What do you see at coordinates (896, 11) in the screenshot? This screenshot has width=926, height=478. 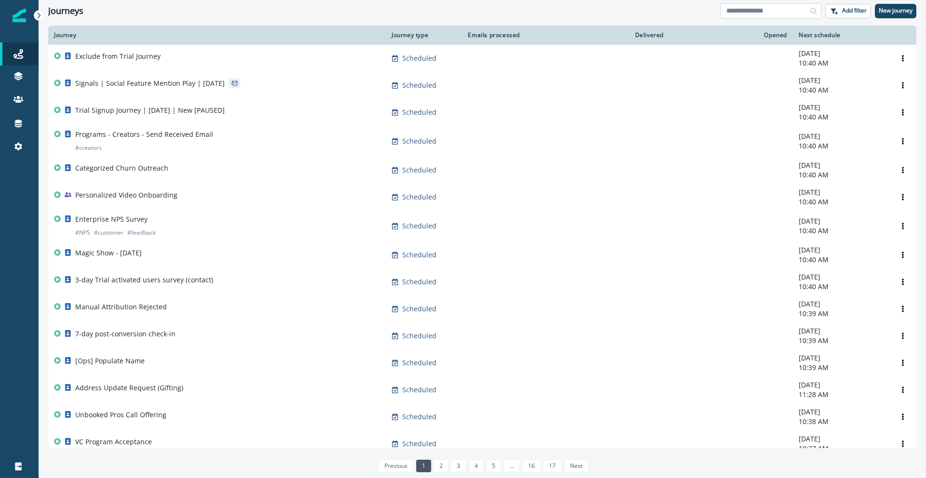 I see `p: New journey` at bounding box center [896, 11].